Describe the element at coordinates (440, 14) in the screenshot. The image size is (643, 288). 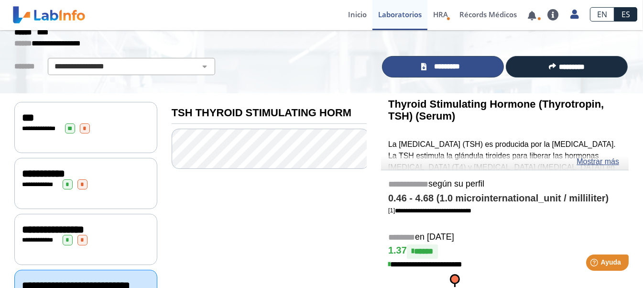
I see `span: HRA` at that location.